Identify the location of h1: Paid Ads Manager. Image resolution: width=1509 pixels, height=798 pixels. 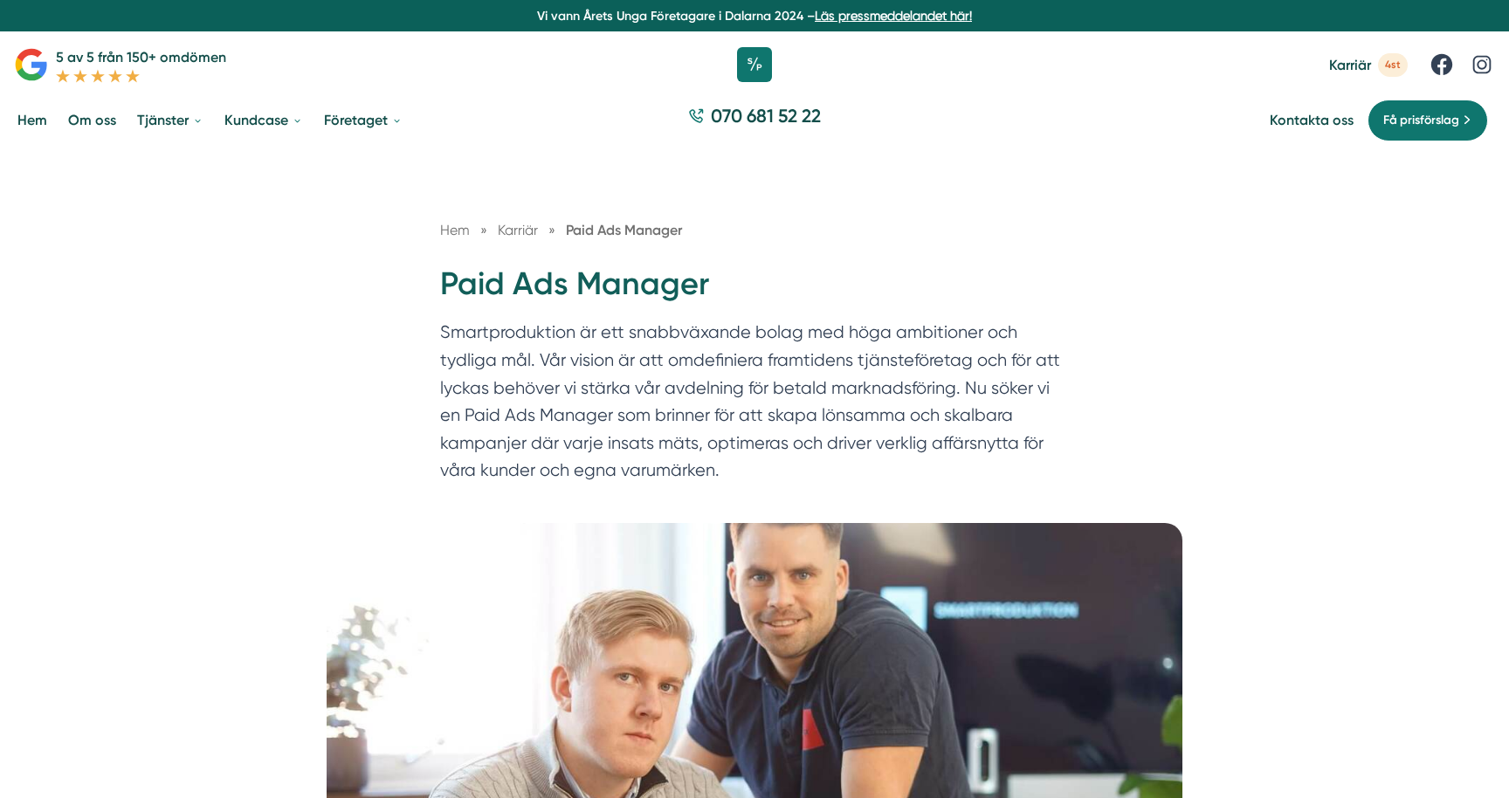
(754, 291).